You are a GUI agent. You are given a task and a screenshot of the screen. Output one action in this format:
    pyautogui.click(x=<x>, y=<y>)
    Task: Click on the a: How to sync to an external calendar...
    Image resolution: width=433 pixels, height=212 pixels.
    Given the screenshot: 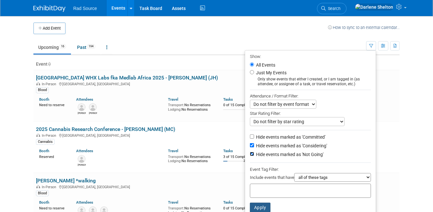 What is the action you would take?
    pyautogui.click(x=364, y=27)
    